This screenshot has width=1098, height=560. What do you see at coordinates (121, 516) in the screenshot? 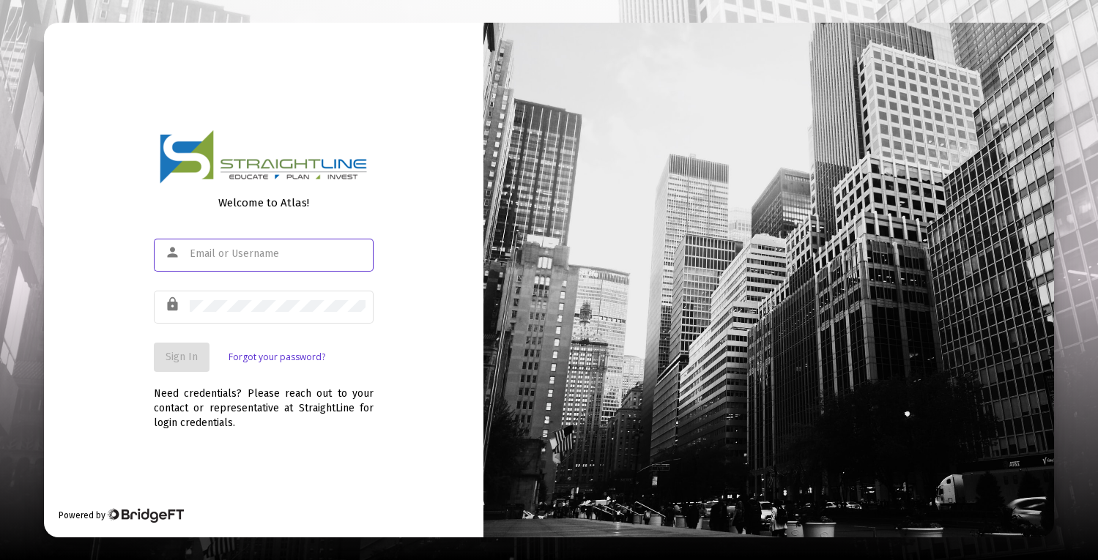
I see `div: Powered by` at bounding box center [121, 516].